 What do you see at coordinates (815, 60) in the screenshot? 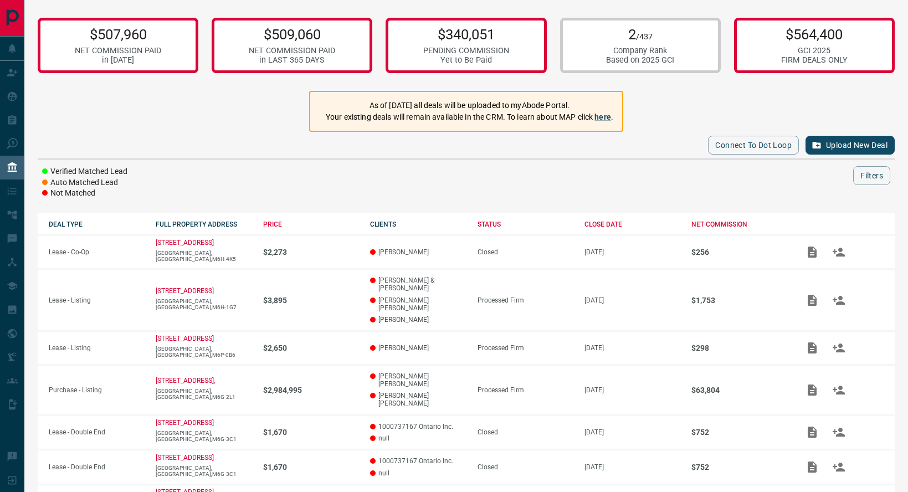
I see `div: FIRM DEALS ONLY` at bounding box center [815, 60].